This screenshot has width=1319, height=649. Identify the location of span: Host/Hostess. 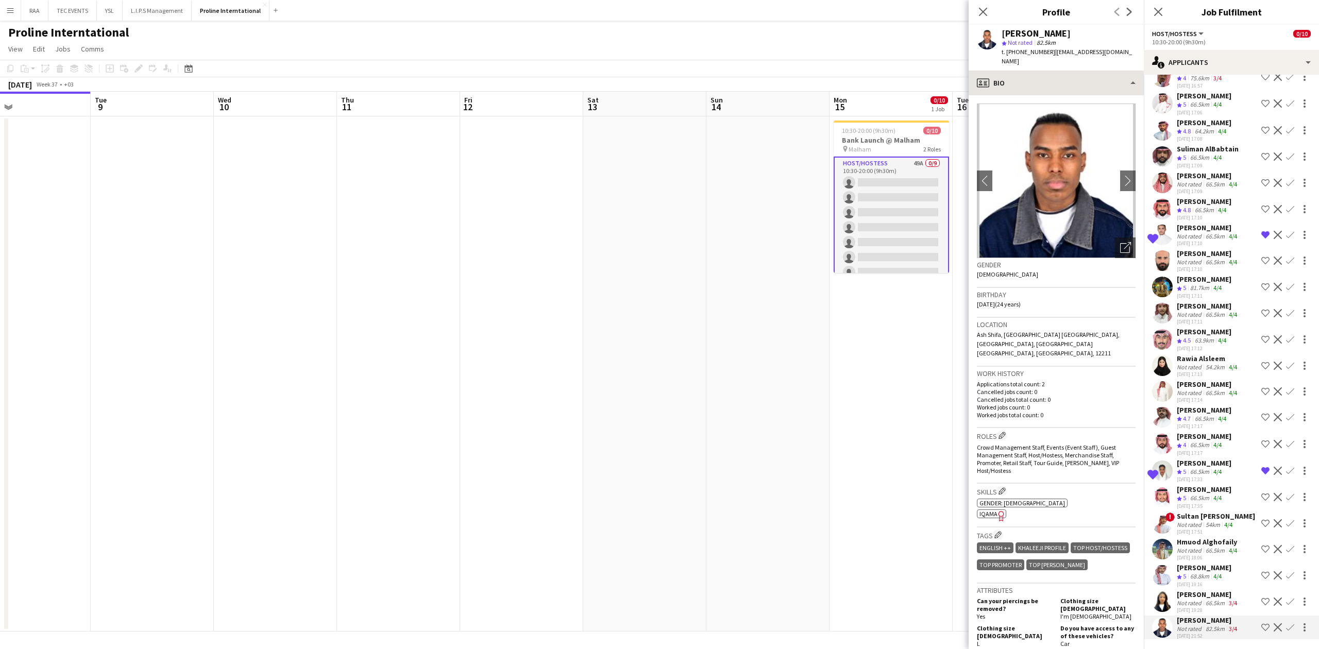
(1174, 33).